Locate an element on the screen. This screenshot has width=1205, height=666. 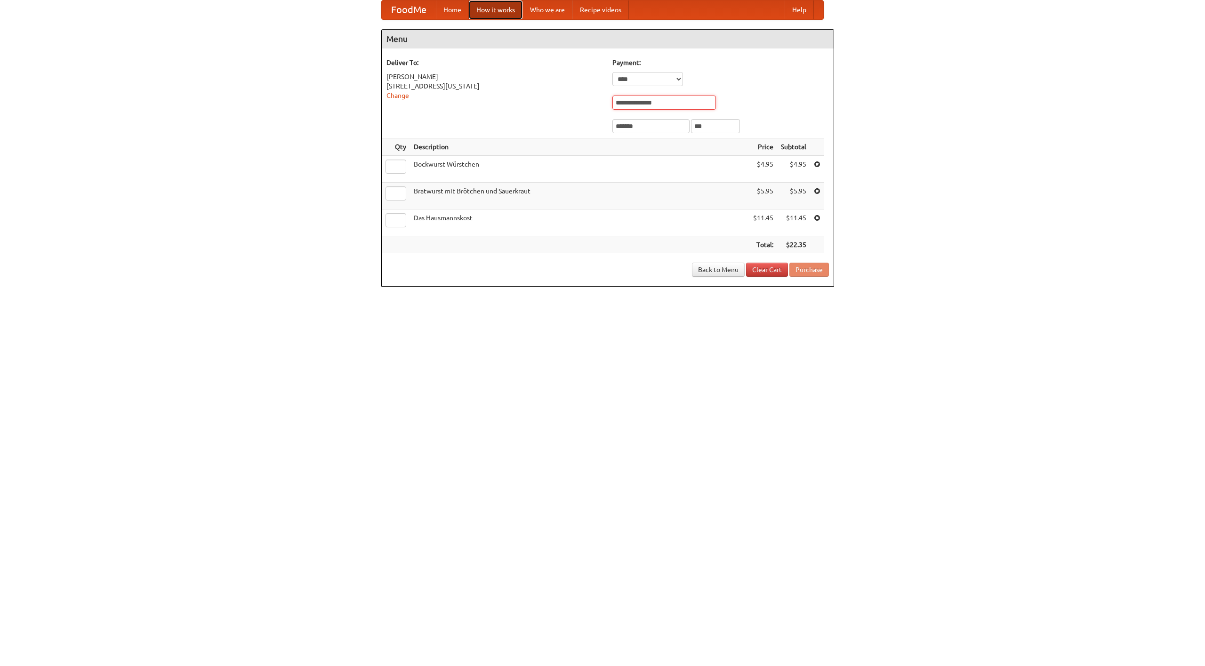
a: Clear Cart is located at coordinates (767, 270).